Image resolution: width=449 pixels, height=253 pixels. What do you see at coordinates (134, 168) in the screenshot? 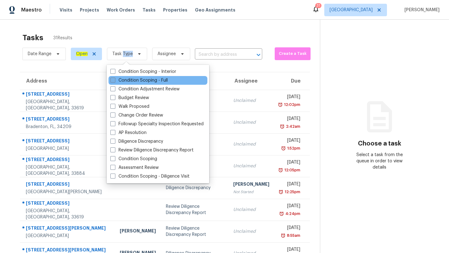
I see `label: Assessment Review` at bounding box center [134, 168].